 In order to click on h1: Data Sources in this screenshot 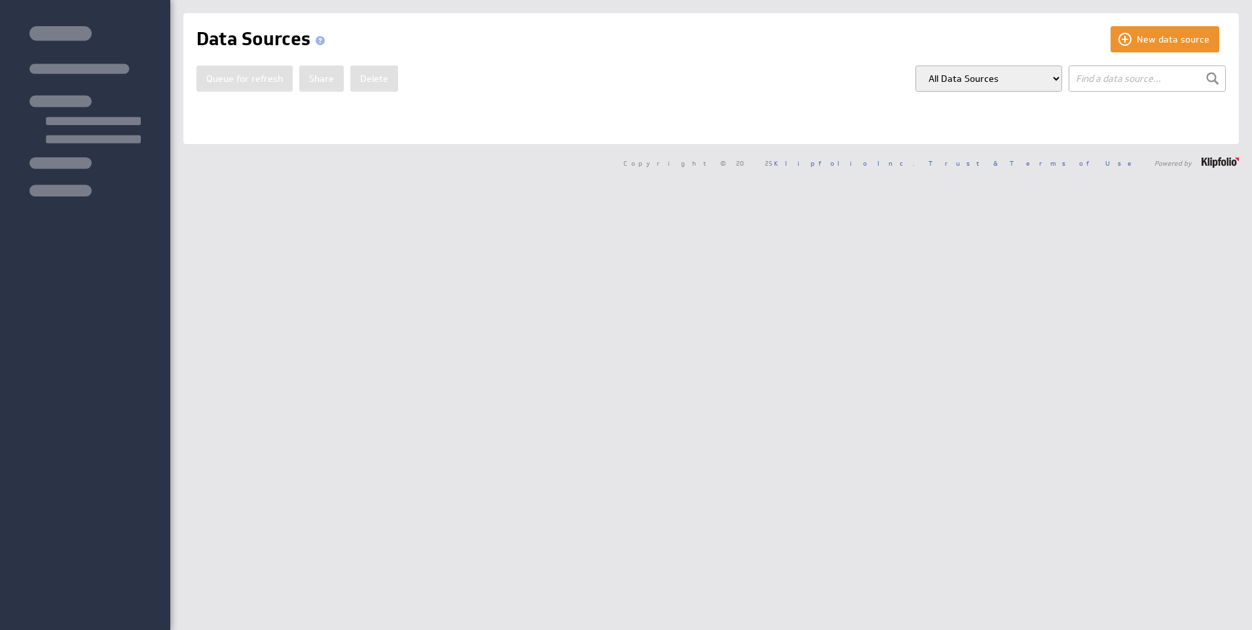, I will do `click(263, 39)`.